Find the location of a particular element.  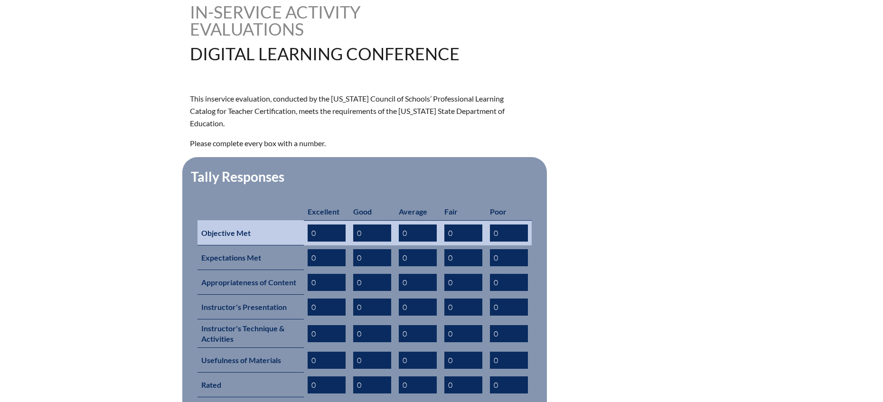

p: Please complete every box with a number. is located at coordinates (357, 143).